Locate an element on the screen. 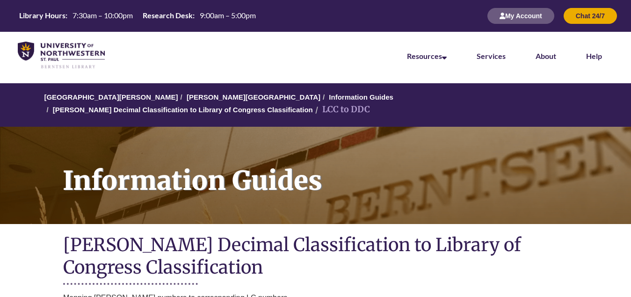 The height and width of the screenshot is (297, 631). li: LCC to DDC is located at coordinates (342, 109).